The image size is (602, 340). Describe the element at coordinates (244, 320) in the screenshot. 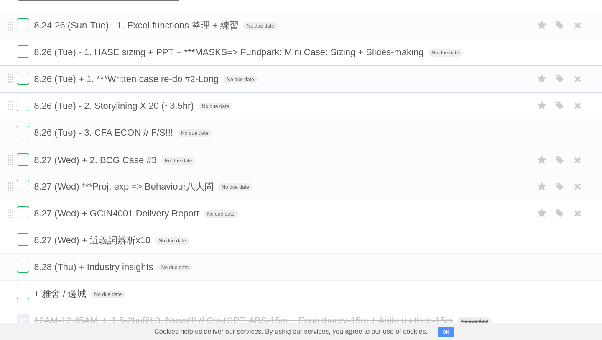

I see `span: 12AM-12:45AM: (~1.5-2hr@) 3. News!!! // ChatGPT: ABS-15m + Econ theory-15m + Agile method-15m` at that location.